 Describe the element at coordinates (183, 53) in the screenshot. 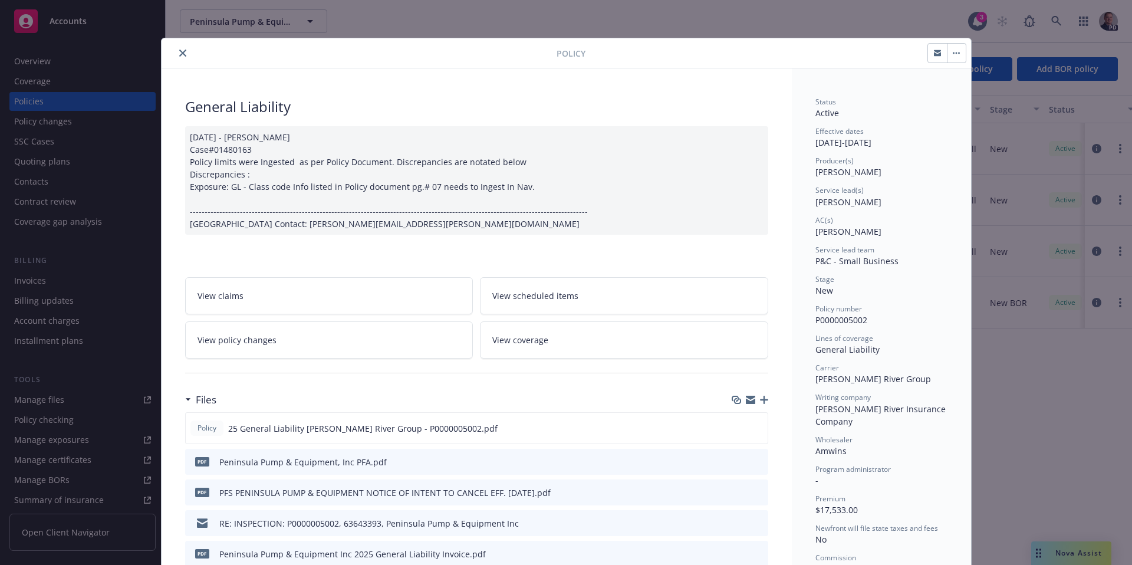

I see `button: close` at that location.